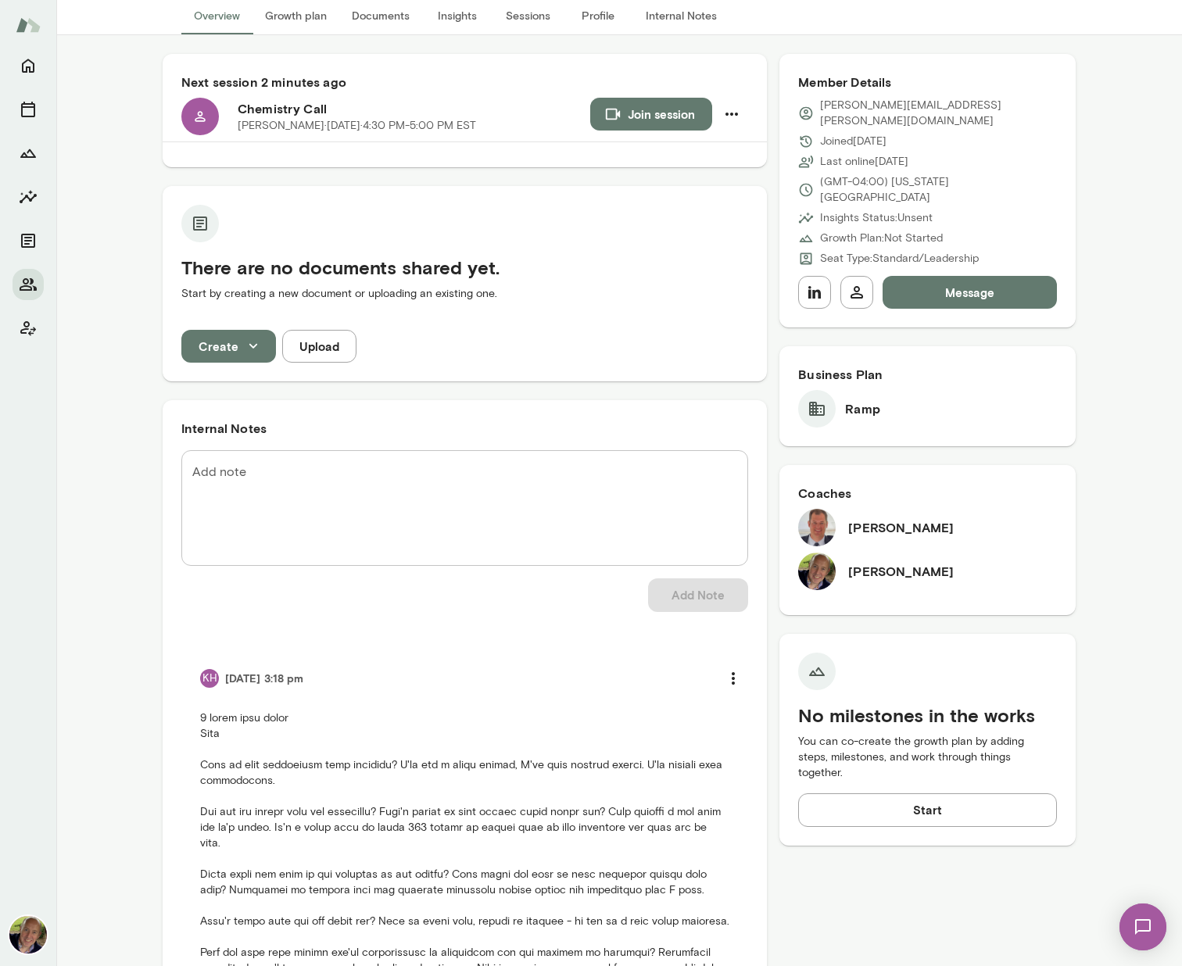 The height and width of the screenshot is (966, 1182). What do you see at coordinates (28, 241) in the screenshot?
I see `button: Documents` at bounding box center [28, 241].